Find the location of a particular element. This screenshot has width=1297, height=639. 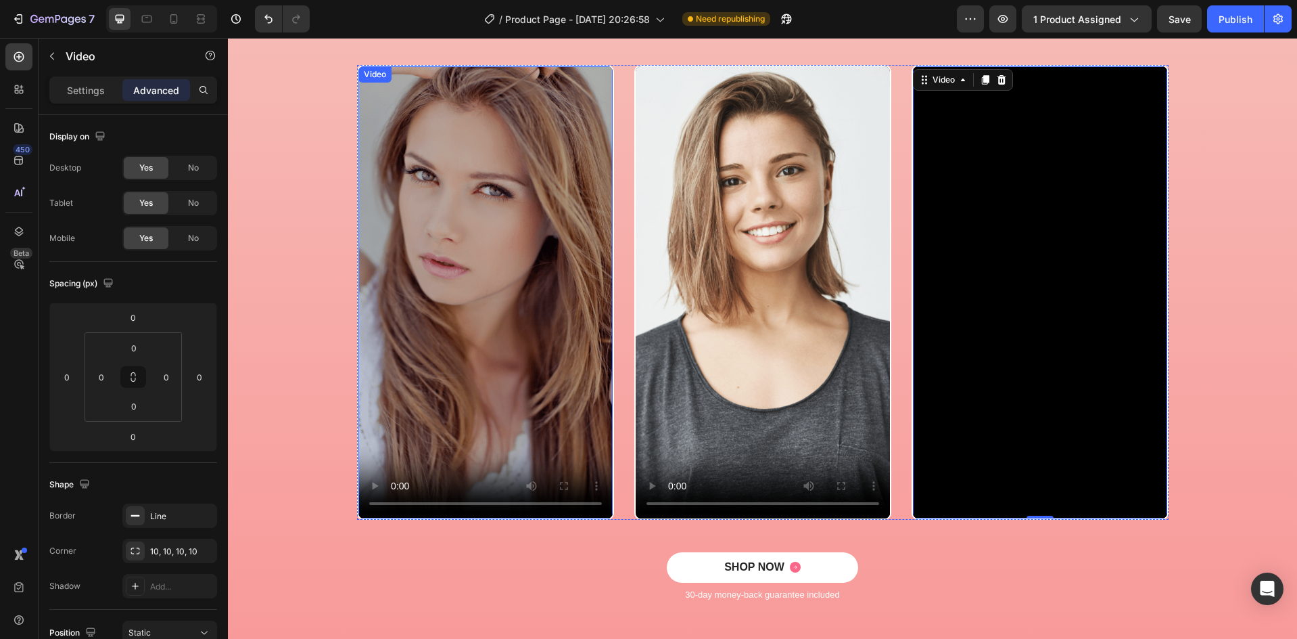

div: Publish is located at coordinates (1236, 19).